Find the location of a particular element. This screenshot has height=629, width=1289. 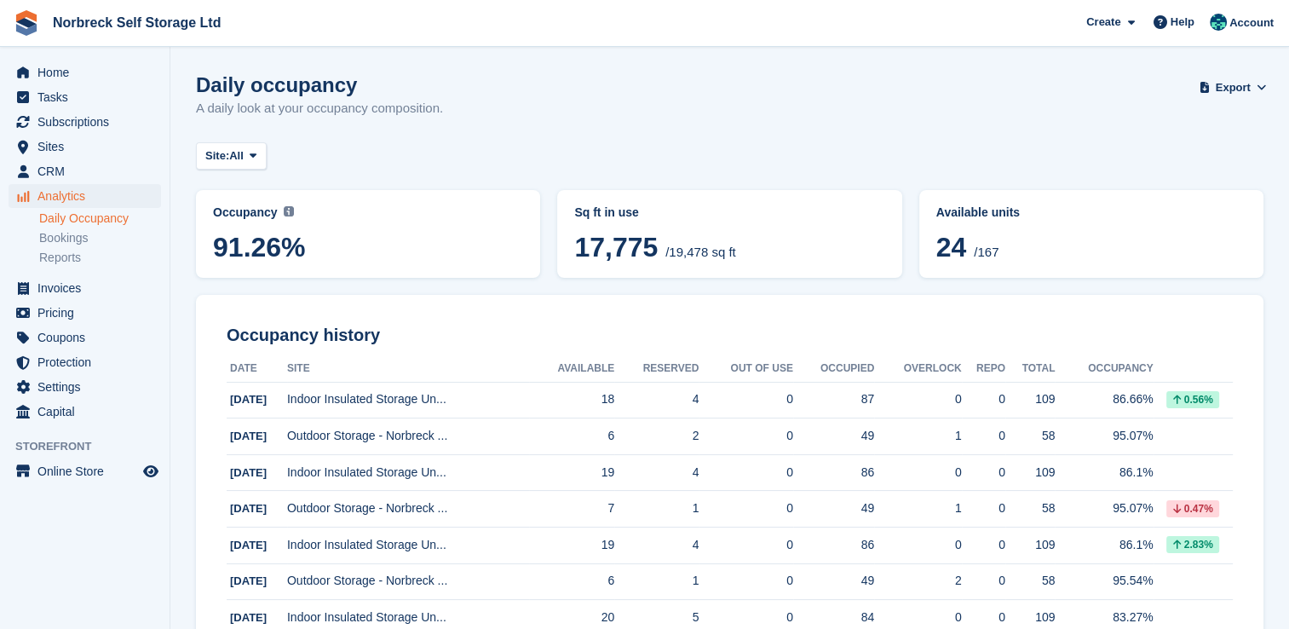

a: Norbreck Self Storage Ltd is located at coordinates (136, 22).